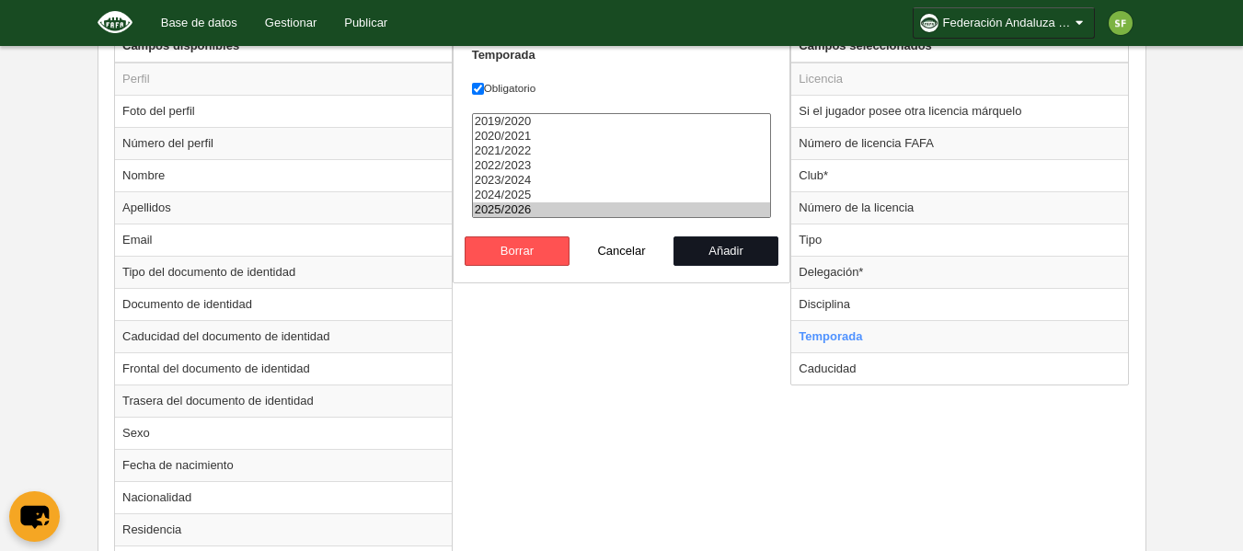  I want to click on td: Foto del perfil, so click(283, 110).